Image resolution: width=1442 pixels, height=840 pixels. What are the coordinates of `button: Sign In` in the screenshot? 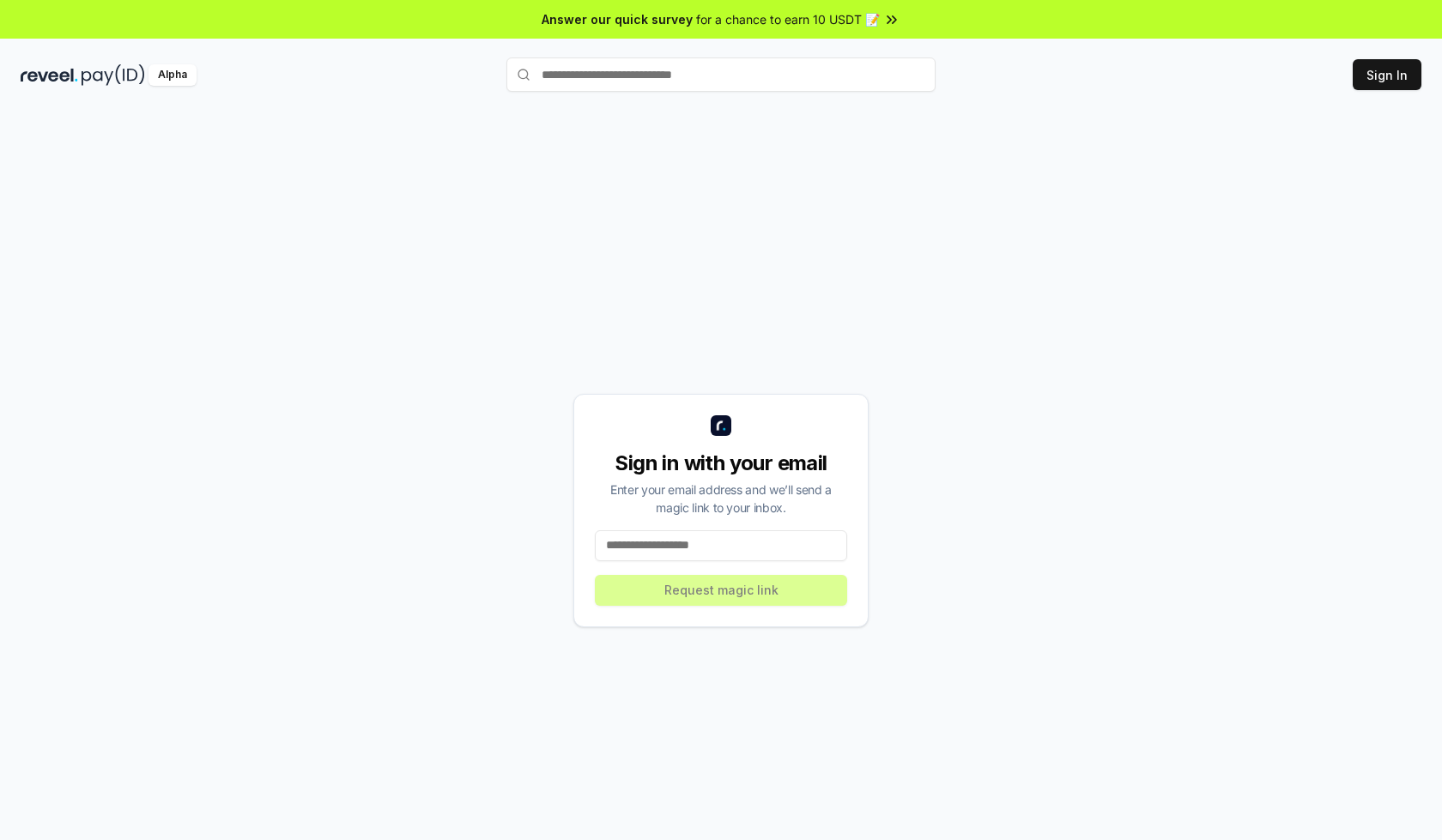 It's located at (1388, 75).